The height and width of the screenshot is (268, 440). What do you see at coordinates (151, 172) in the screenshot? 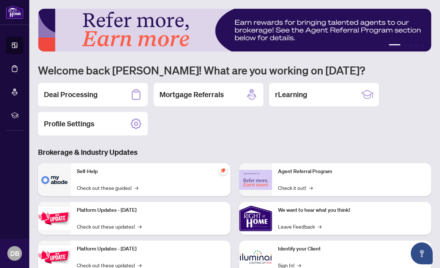
I see `p: Self-Help` at bounding box center [151, 172].